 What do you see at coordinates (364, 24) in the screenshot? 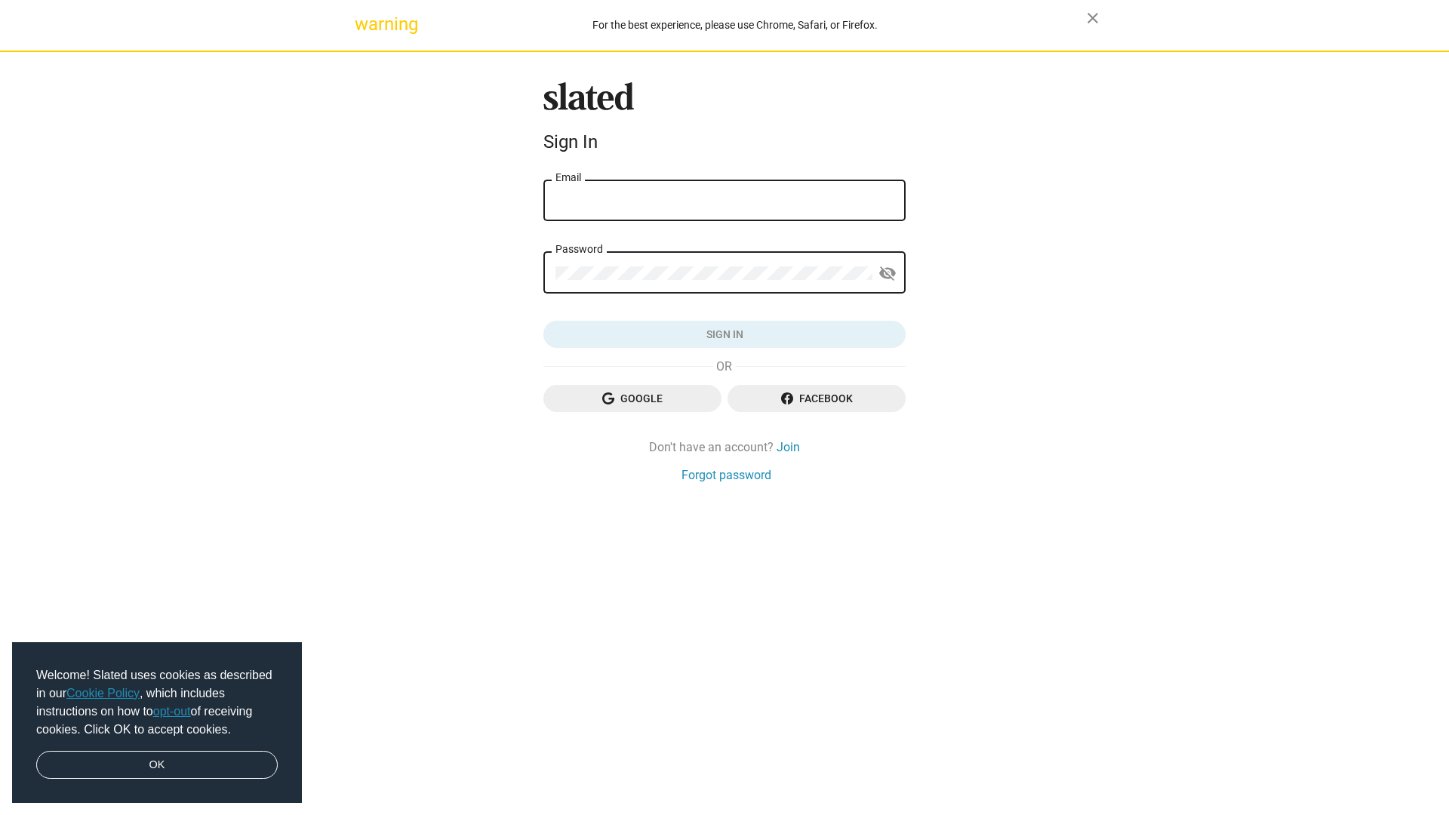
I see `mat-icon: warning` at bounding box center [364, 24].